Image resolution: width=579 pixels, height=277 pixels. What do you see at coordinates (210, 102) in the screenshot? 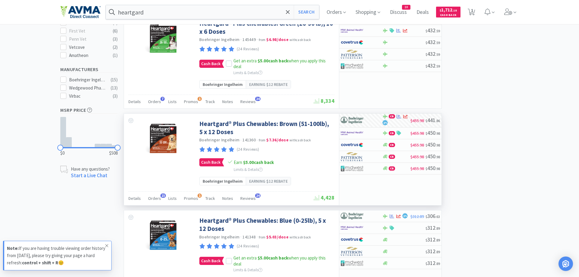
I see `span: Track` at bounding box center [210, 102].